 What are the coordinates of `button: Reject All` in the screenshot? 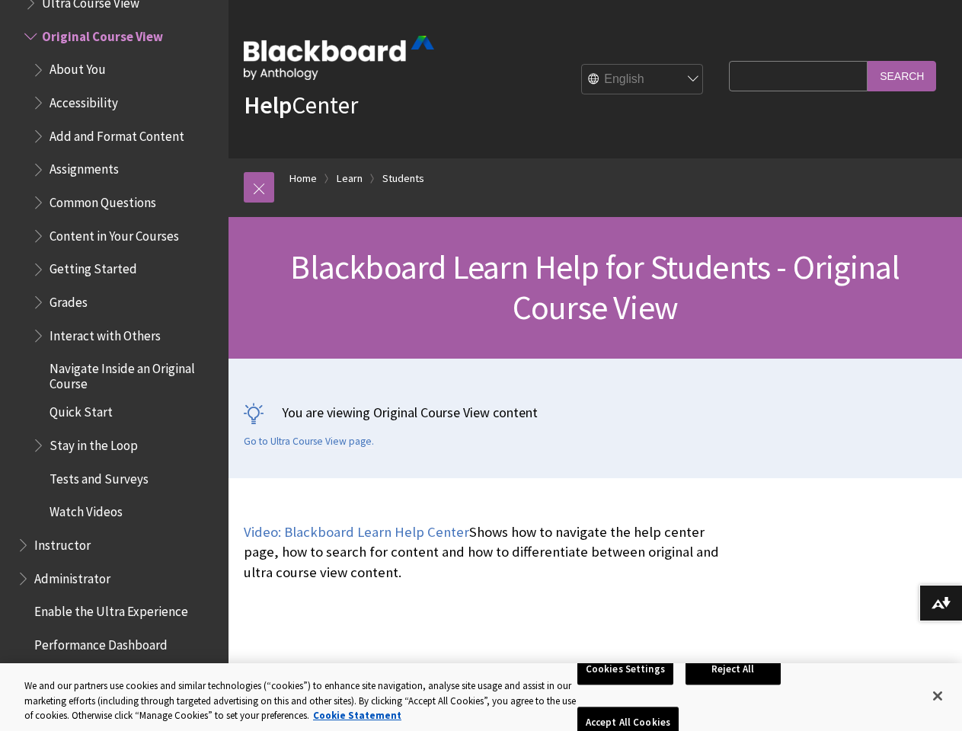 It's located at (733, 670).